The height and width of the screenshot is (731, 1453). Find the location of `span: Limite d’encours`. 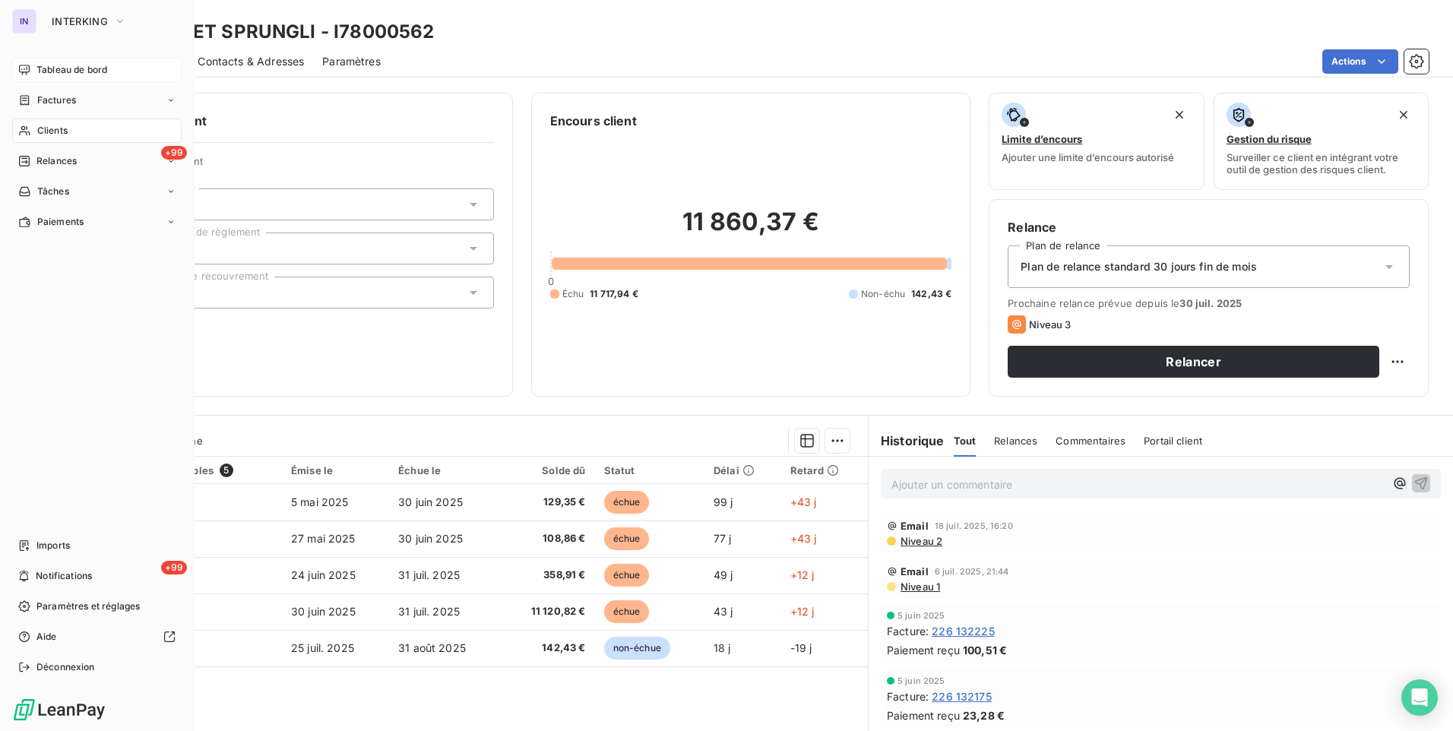

span: Limite d’encours is located at coordinates (1042, 139).